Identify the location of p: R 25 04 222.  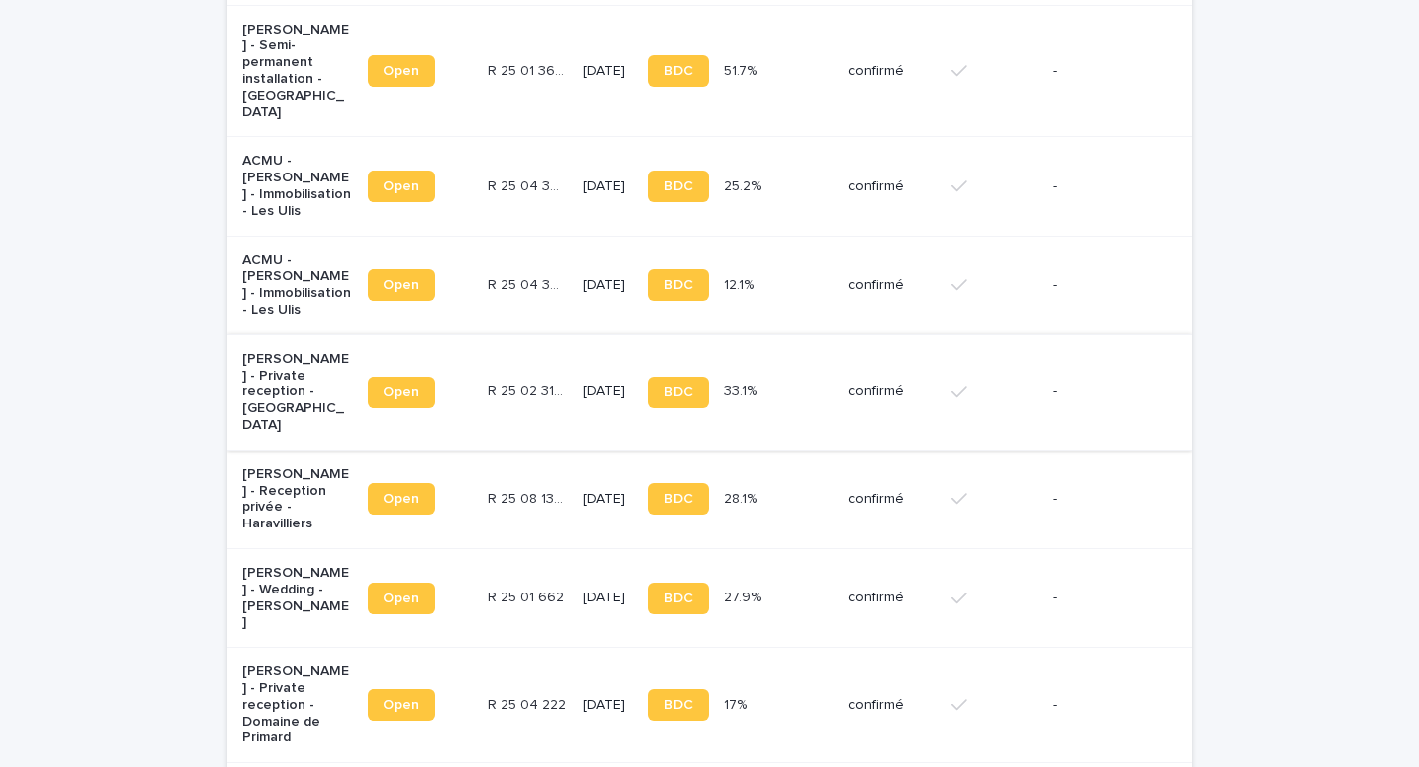
(528, 703).